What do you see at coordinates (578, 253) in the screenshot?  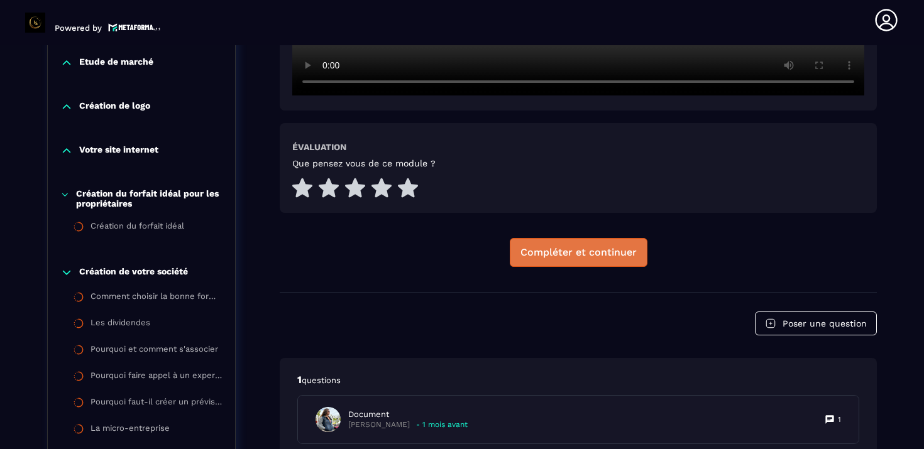 I see `button: Compléter et continuer` at bounding box center [578, 253].